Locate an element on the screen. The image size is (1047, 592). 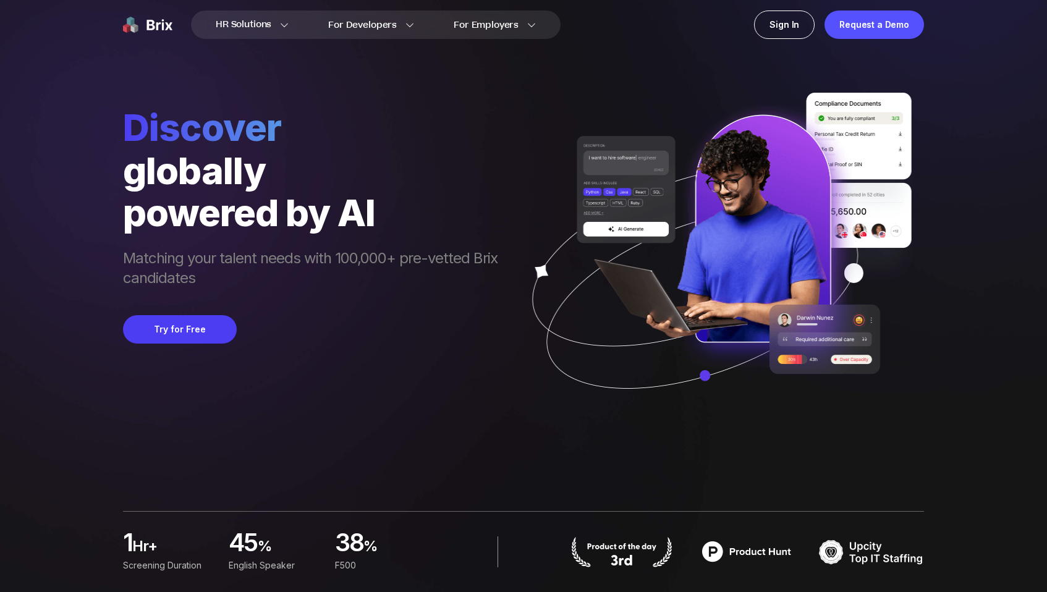
div: Request a Demo is located at coordinates (874, 25).